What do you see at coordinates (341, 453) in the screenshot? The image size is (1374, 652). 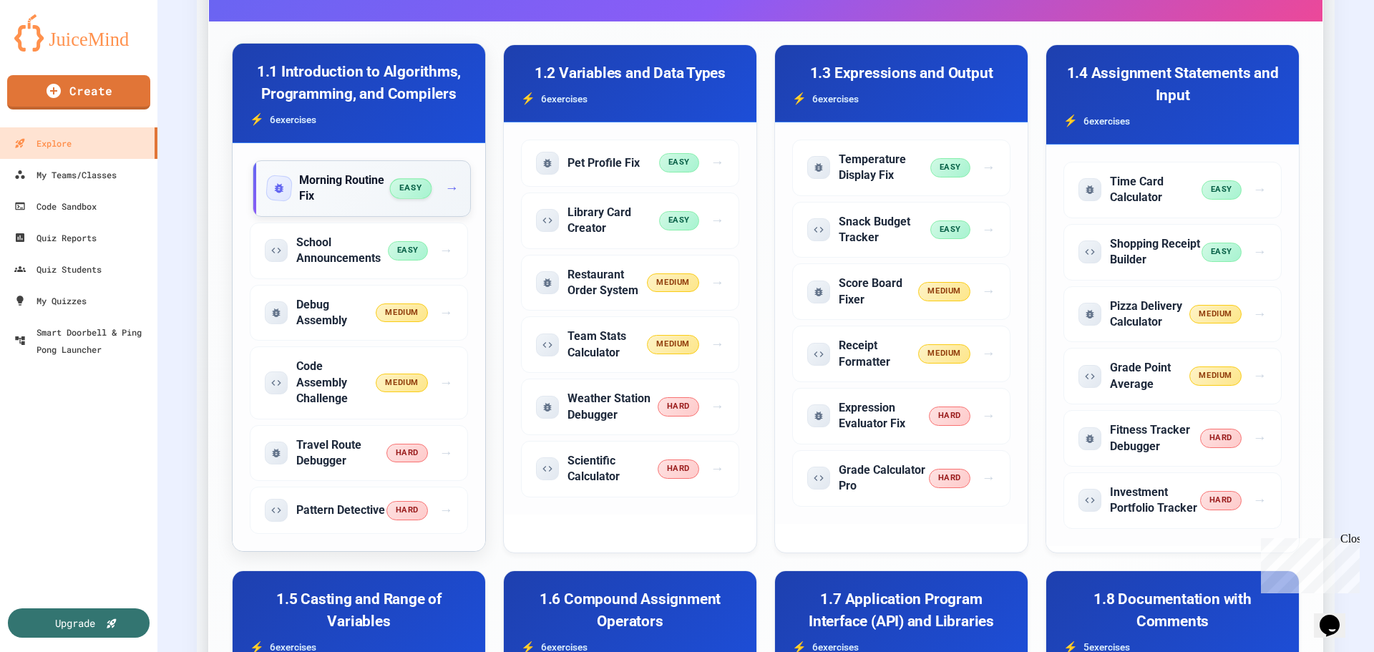 I see `h5: Travel Route Debugger` at bounding box center [341, 453].